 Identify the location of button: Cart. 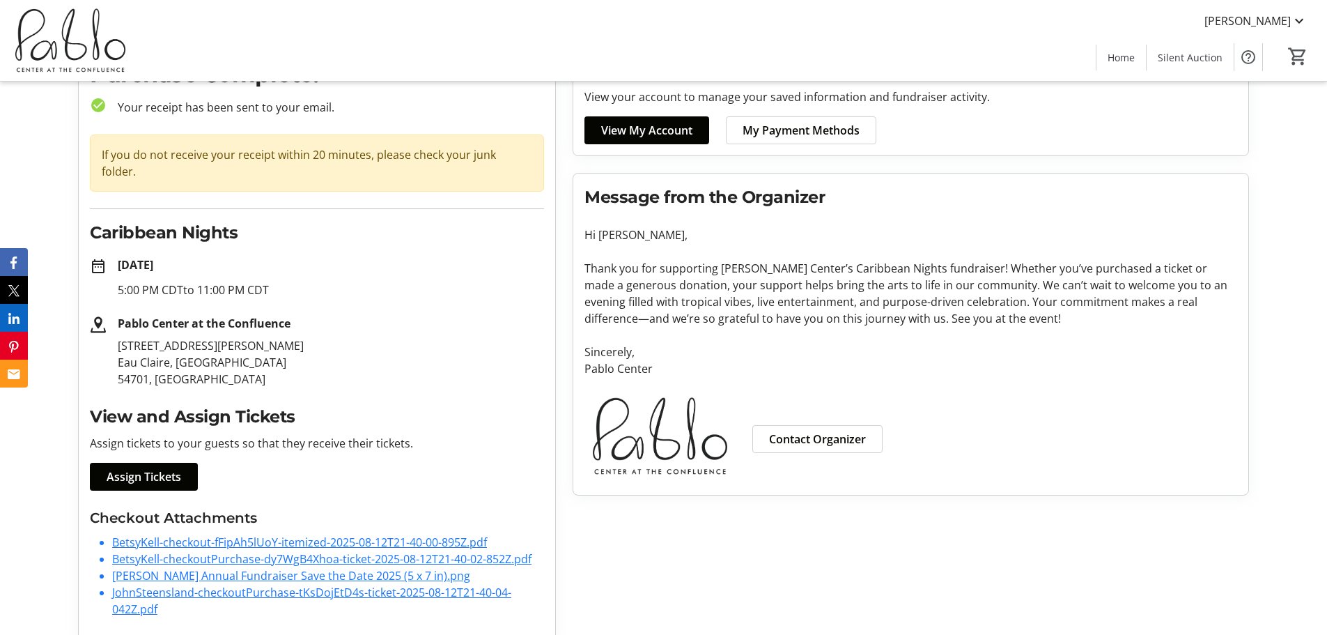
(1298, 56).